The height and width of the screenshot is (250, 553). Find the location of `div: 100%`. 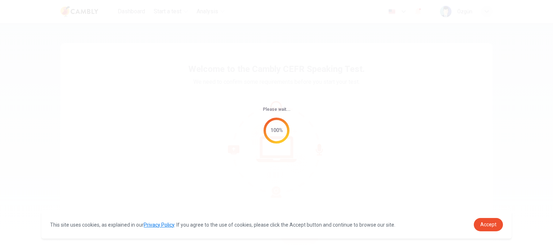

div: 100% is located at coordinates (276, 130).